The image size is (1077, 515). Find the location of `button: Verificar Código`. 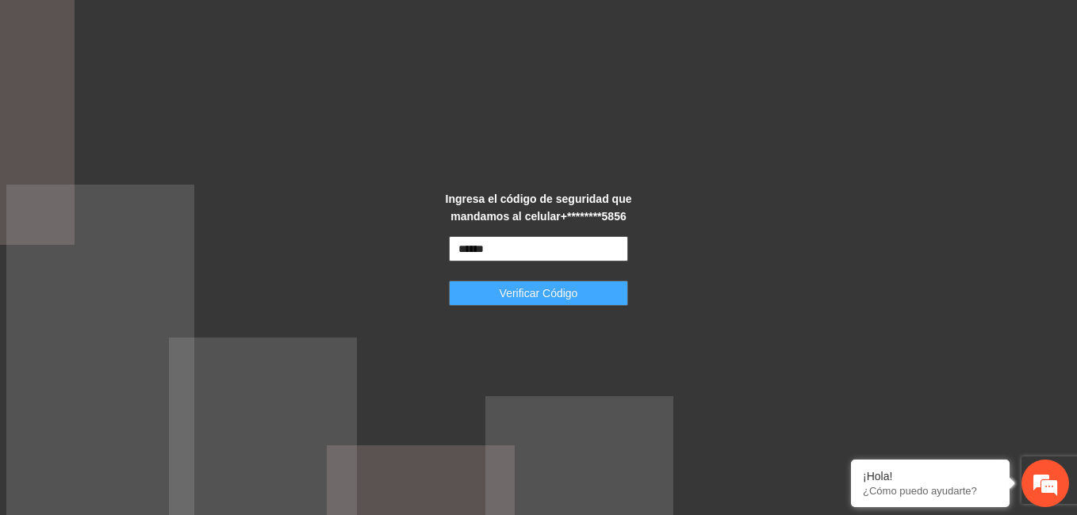

button: Verificar Código is located at coordinates (538, 293).